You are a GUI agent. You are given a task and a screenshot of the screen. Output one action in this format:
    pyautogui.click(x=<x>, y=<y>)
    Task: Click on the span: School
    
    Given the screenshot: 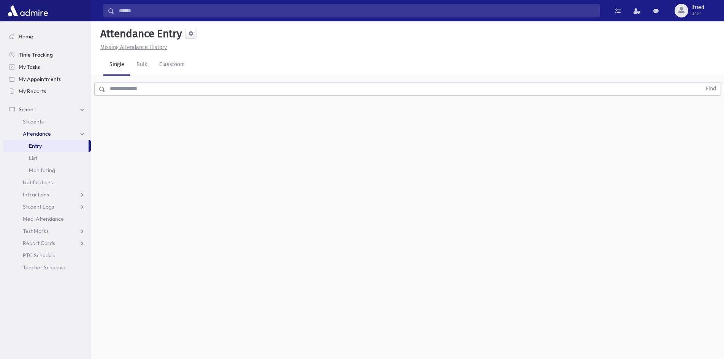 What is the action you would take?
    pyautogui.click(x=27, y=109)
    